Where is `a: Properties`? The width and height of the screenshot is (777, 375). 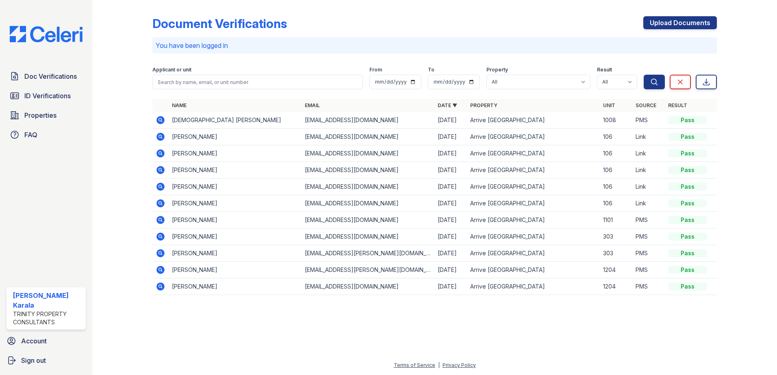
a: Properties is located at coordinates (46, 115).